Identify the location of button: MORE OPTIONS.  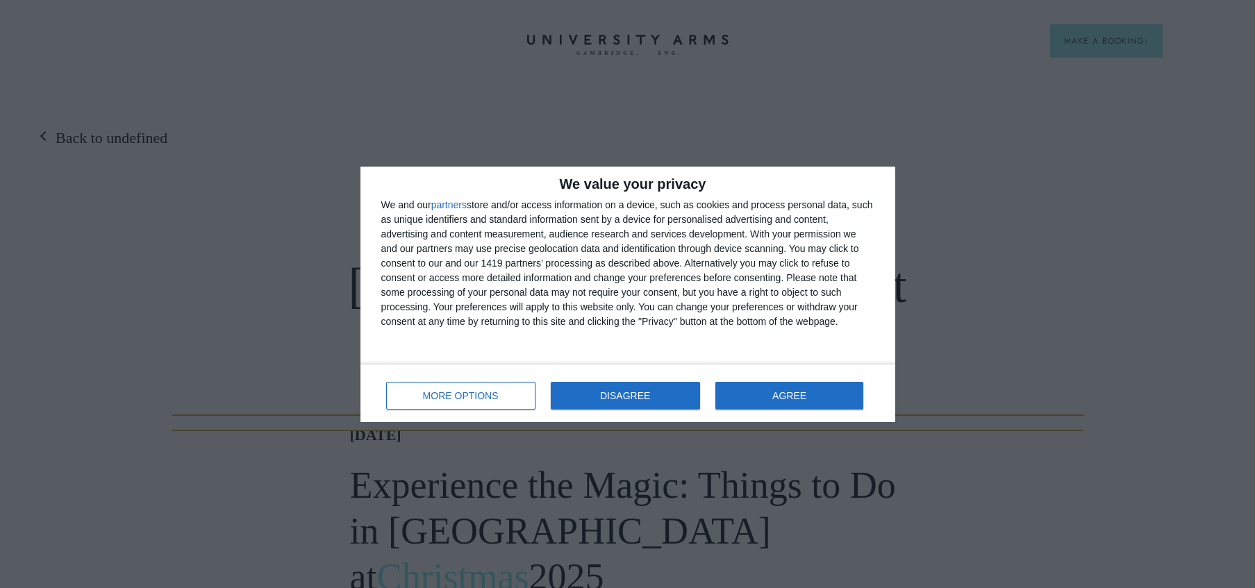
(461, 396).